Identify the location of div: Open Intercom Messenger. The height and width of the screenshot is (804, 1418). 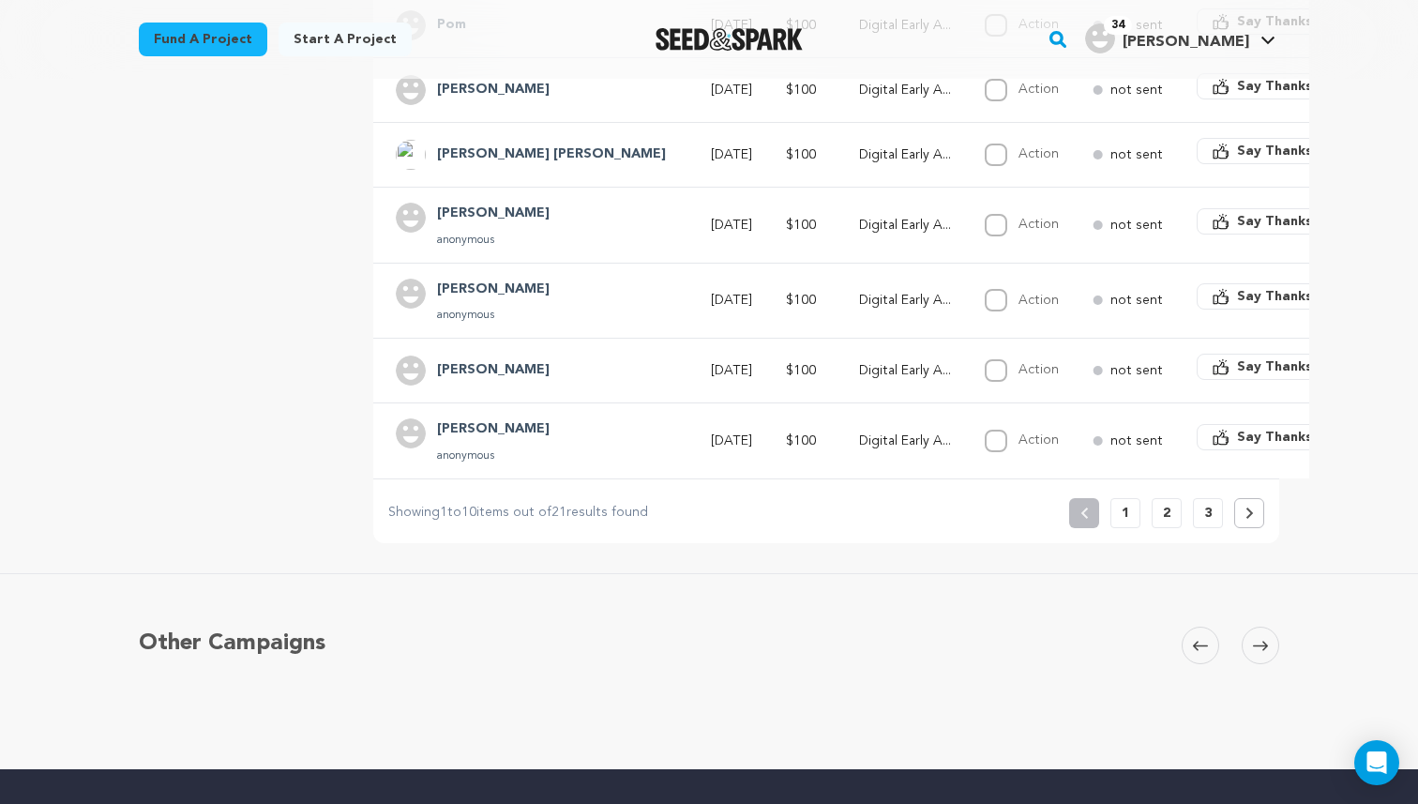
(1376, 762).